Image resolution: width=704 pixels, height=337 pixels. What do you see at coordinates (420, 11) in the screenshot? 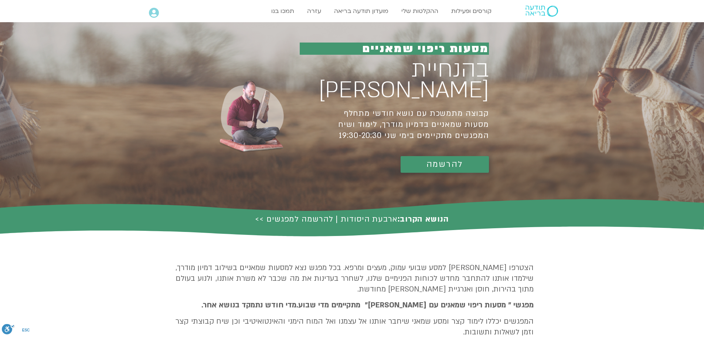
I see `a: ההקלטות שלי` at bounding box center [420, 11].